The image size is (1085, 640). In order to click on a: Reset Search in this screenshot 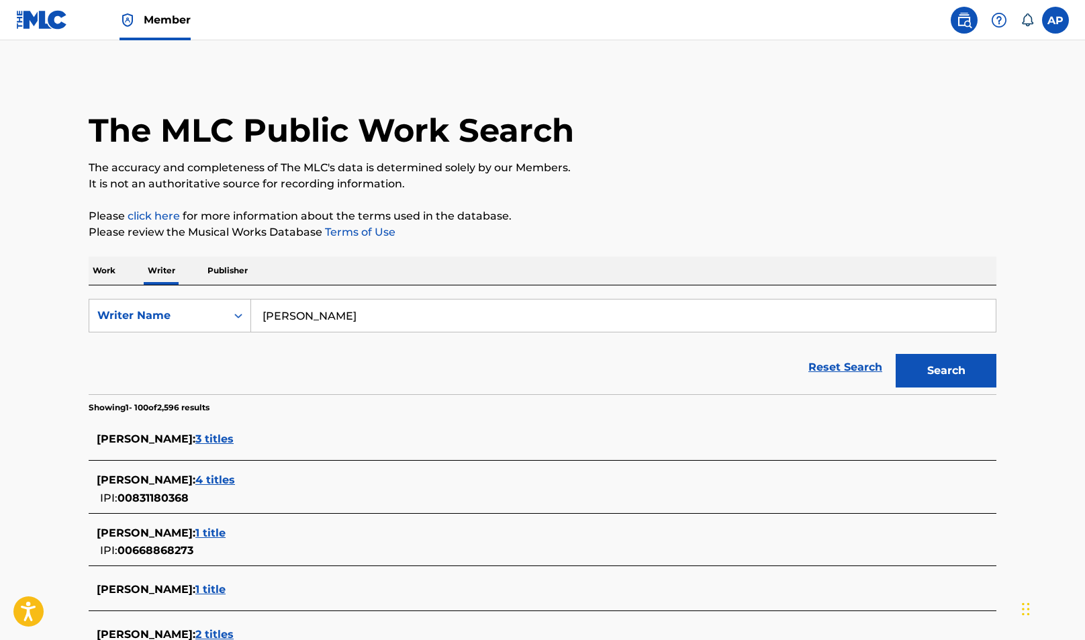, I will do `click(845, 367)`.